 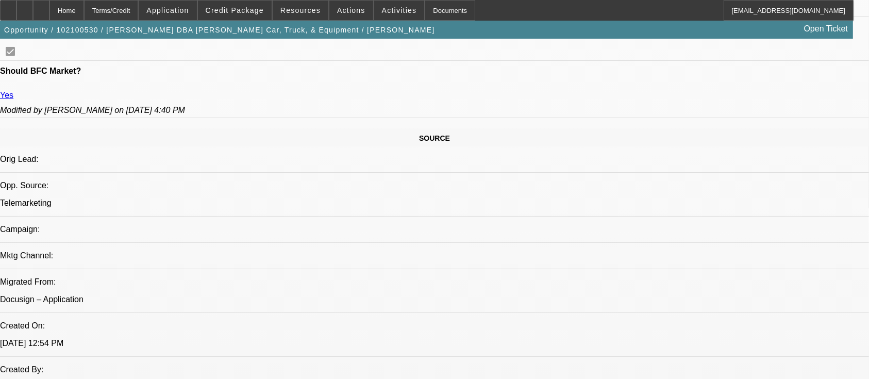 What do you see at coordinates (235, 10) in the screenshot?
I see `span: Credit Package` at bounding box center [235, 10].